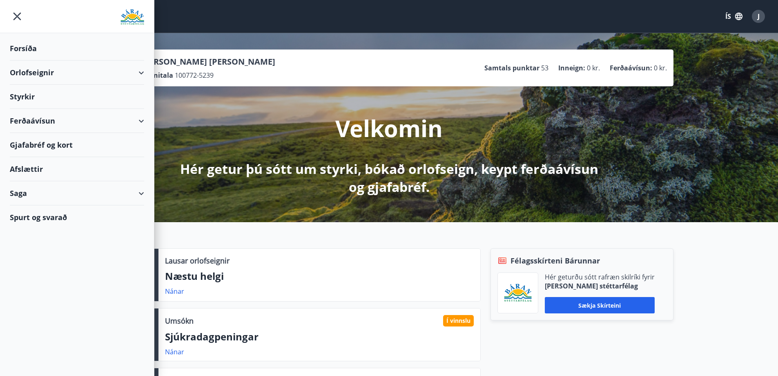 The width and height of the screenshot is (778, 376). What do you see at coordinates (458, 320) in the screenshot?
I see `div: Í vinnslu` at bounding box center [458, 320].